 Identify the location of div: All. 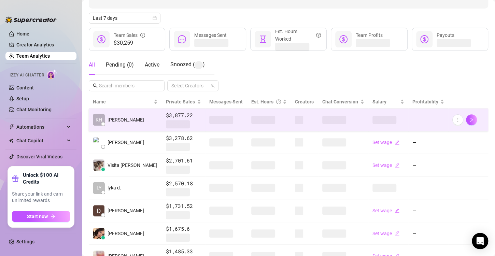
(92, 65).